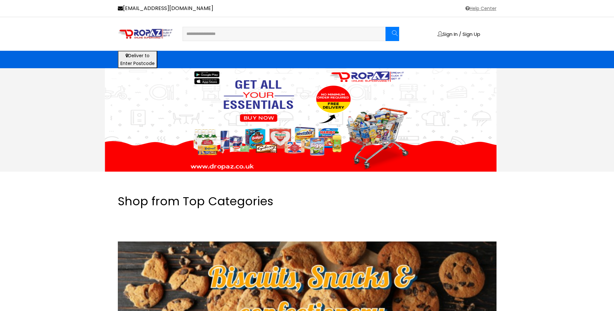 This screenshot has height=311, width=614. Describe the element at coordinates (459, 34) in the screenshot. I see `a: Sign In / Sign Up` at that location.